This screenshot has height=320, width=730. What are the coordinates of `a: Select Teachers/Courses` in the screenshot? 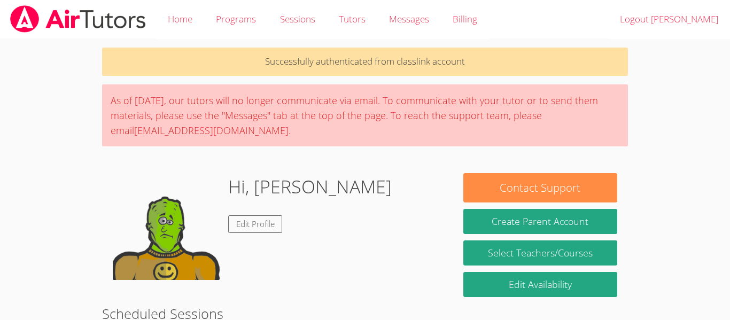 It's located at (540, 253).